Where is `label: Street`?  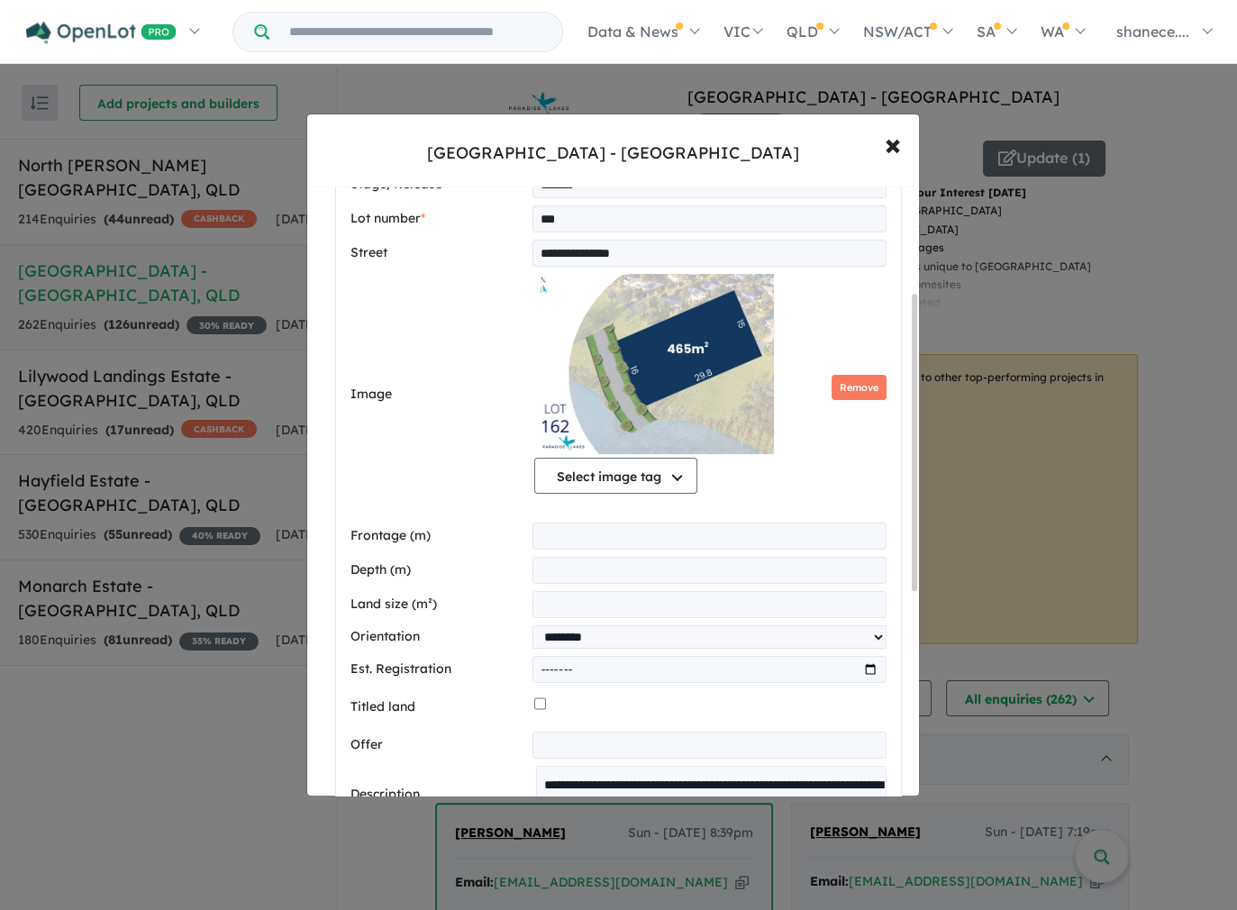 label: Street is located at coordinates (437, 253).